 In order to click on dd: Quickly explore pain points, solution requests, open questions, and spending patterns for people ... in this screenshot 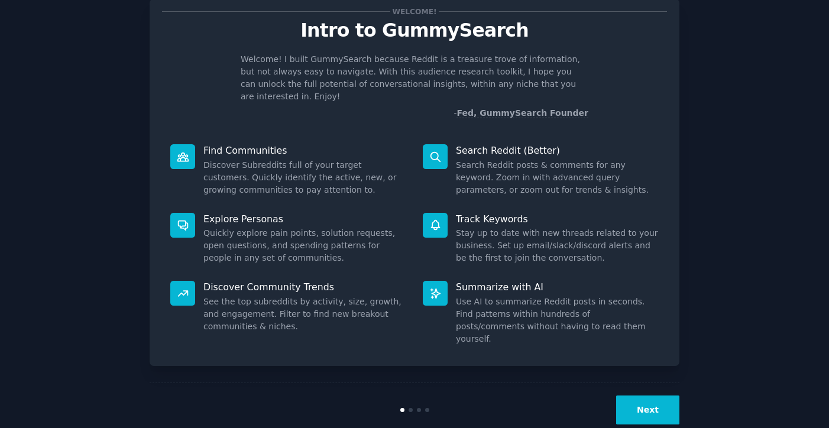, I will do `click(305, 246)`.